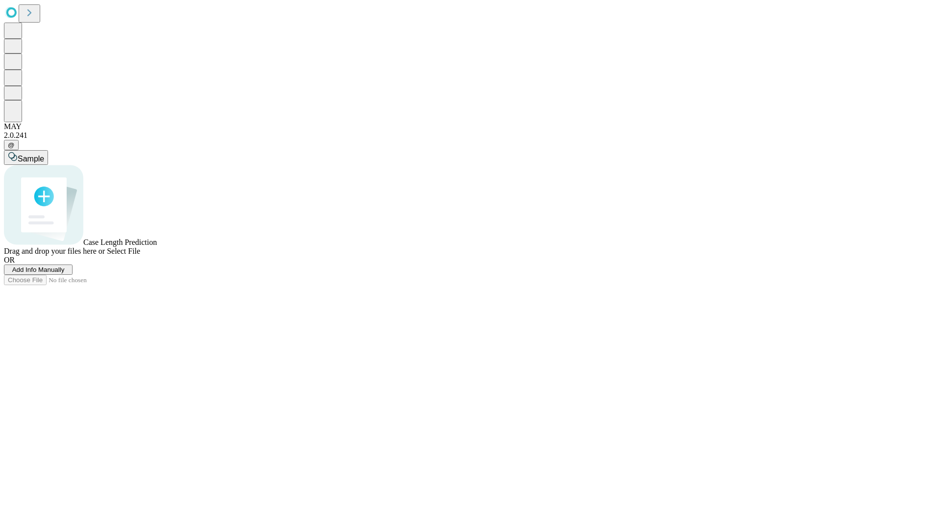 This screenshot has width=941, height=530. I want to click on span: Add Info Manually, so click(38, 269).